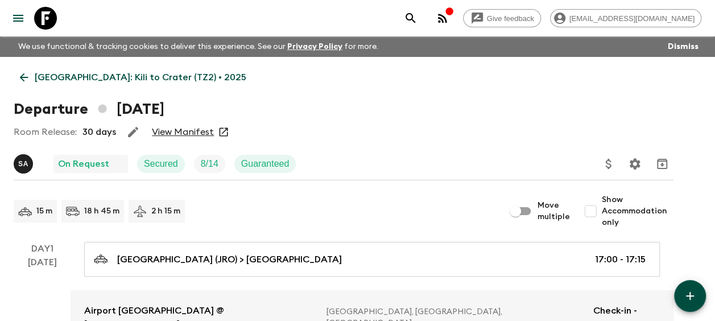  Describe the element at coordinates (411, 18) in the screenshot. I see `button: search adventures` at that location.